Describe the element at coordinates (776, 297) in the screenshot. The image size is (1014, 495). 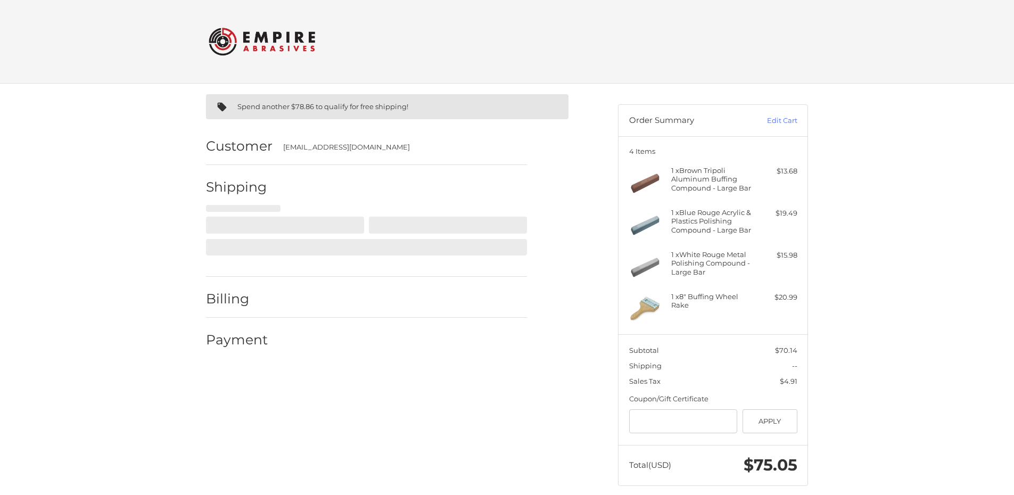
I see `div: $20.99` at that location.